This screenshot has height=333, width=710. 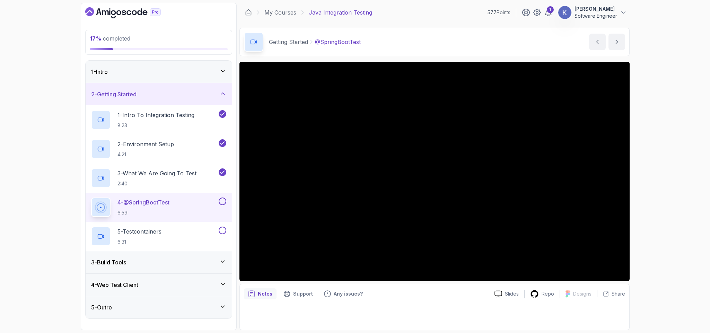 What do you see at coordinates (303, 294) in the screenshot?
I see `p: Support` at bounding box center [303, 294].